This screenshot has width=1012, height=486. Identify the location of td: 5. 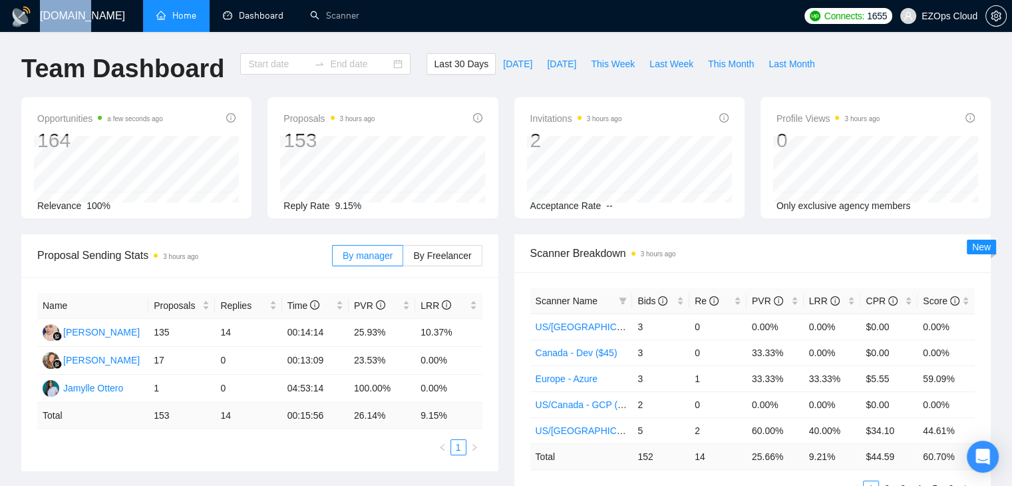
(661, 430).